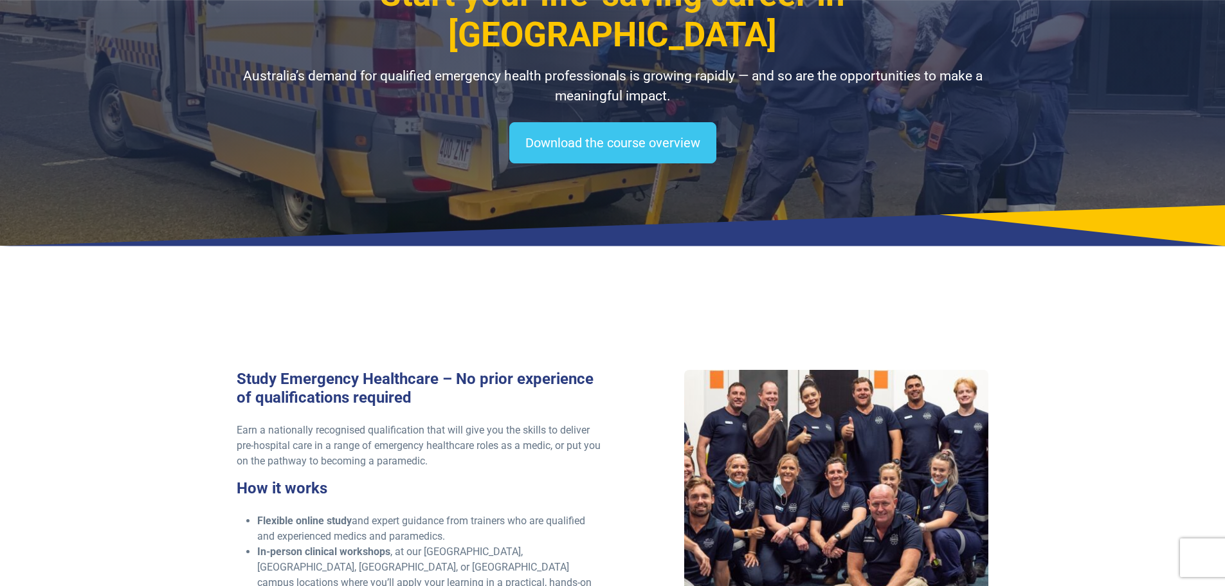 The height and width of the screenshot is (586, 1225). I want to click on p: Earn a nationally recognised qualification that will give you the skills to deliver pre-hospital ..., so click(421, 446).